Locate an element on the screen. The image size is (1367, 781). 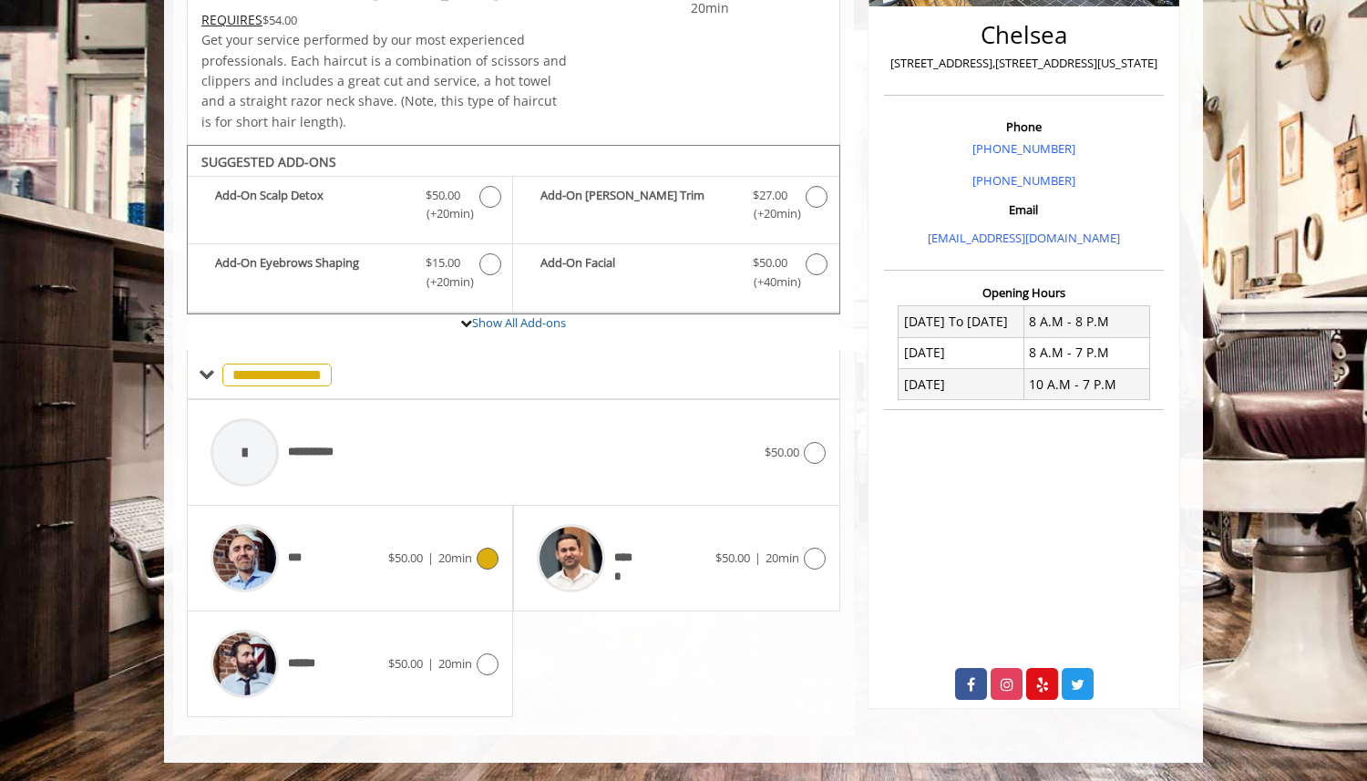
span: $15.00 is located at coordinates (443, 262).